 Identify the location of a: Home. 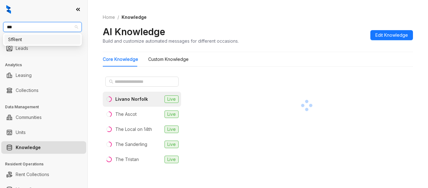
(109, 17).